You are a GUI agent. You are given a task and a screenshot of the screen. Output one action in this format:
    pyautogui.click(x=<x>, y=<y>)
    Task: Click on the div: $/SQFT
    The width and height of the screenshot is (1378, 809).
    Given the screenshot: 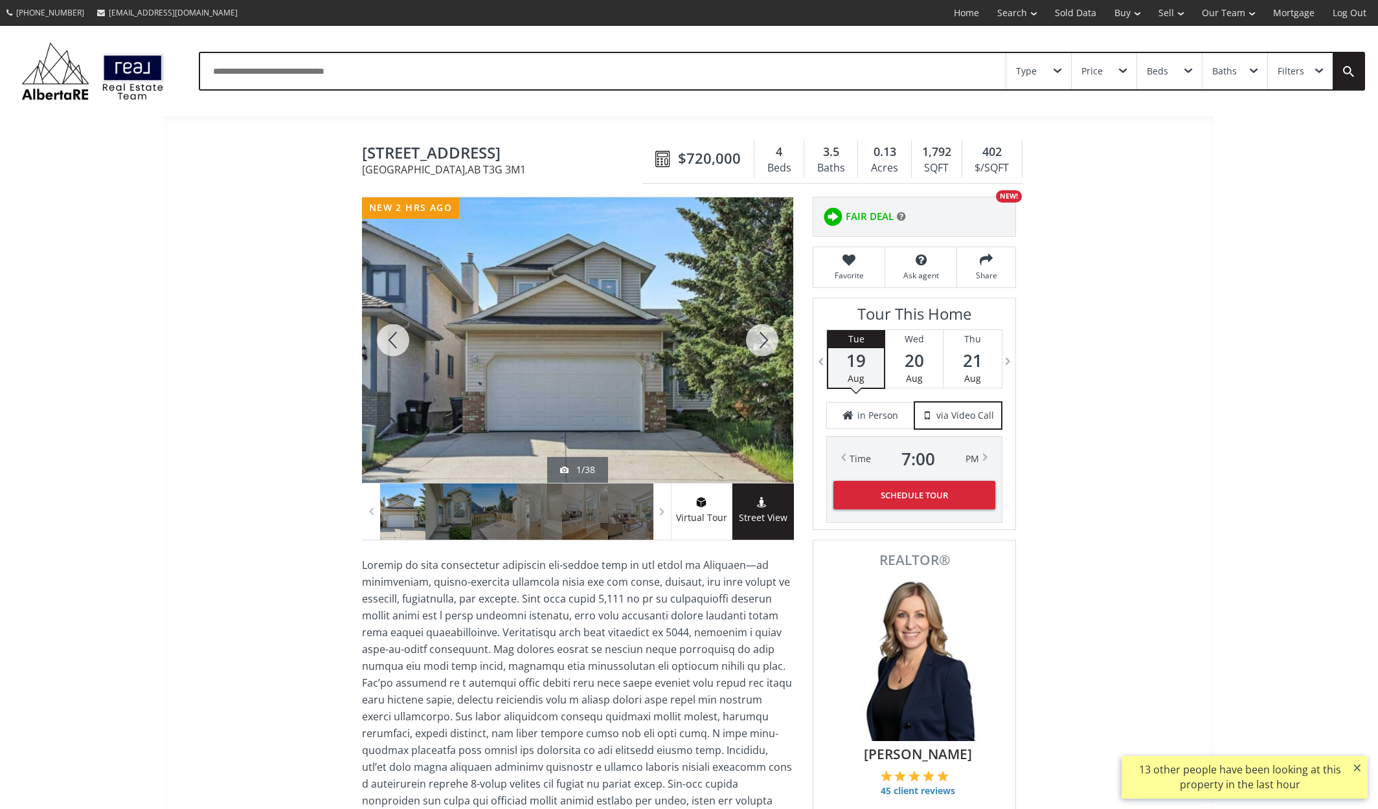 What is the action you would take?
    pyautogui.click(x=992, y=168)
    